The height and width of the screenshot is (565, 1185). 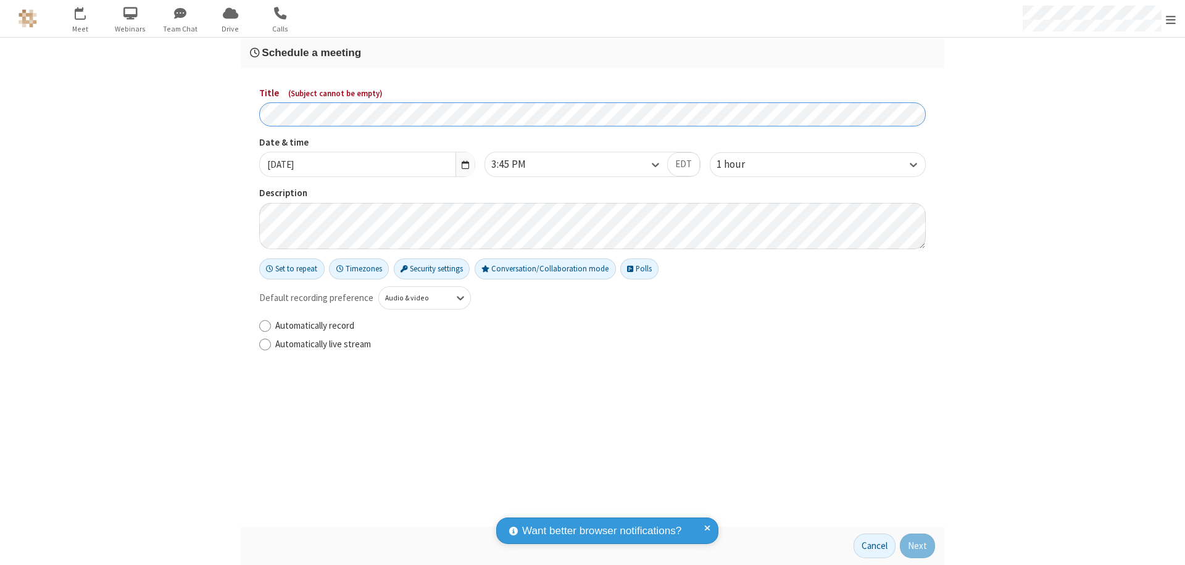 What do you see at coordinates (519, 165) in the screenshot?
I see `div: 3:45 PM` at bounding box center [519, 165].